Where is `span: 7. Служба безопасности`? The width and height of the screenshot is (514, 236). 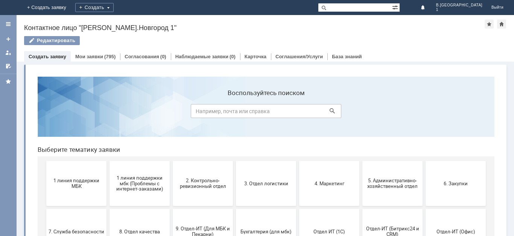
span: 7. Служба безопасности is located at coordinates (45, 161).